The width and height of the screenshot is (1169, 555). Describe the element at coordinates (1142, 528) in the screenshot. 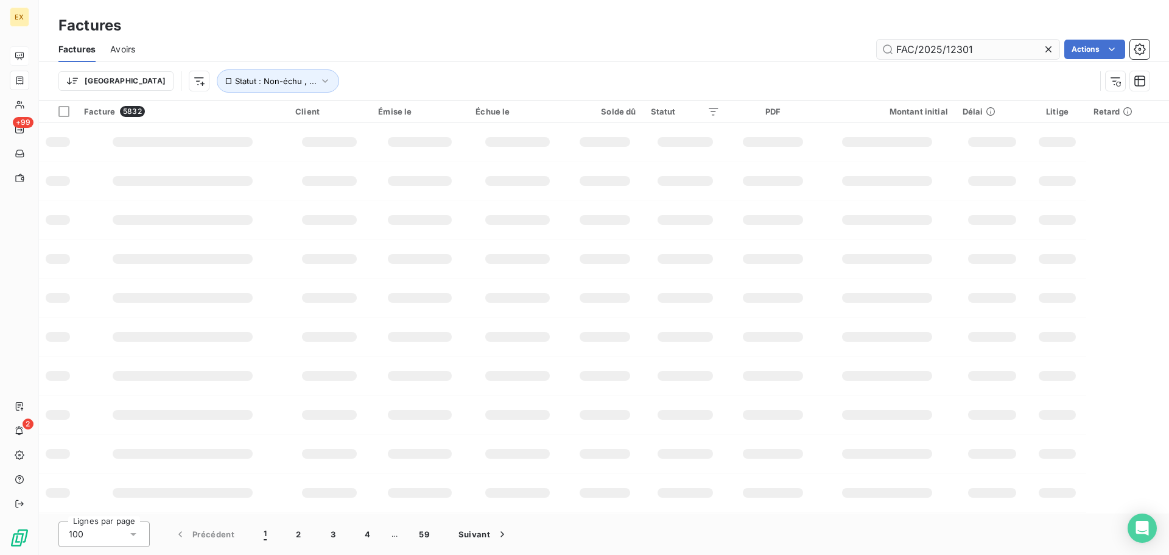

I see `div: Open Intercom Messenger` at that location.